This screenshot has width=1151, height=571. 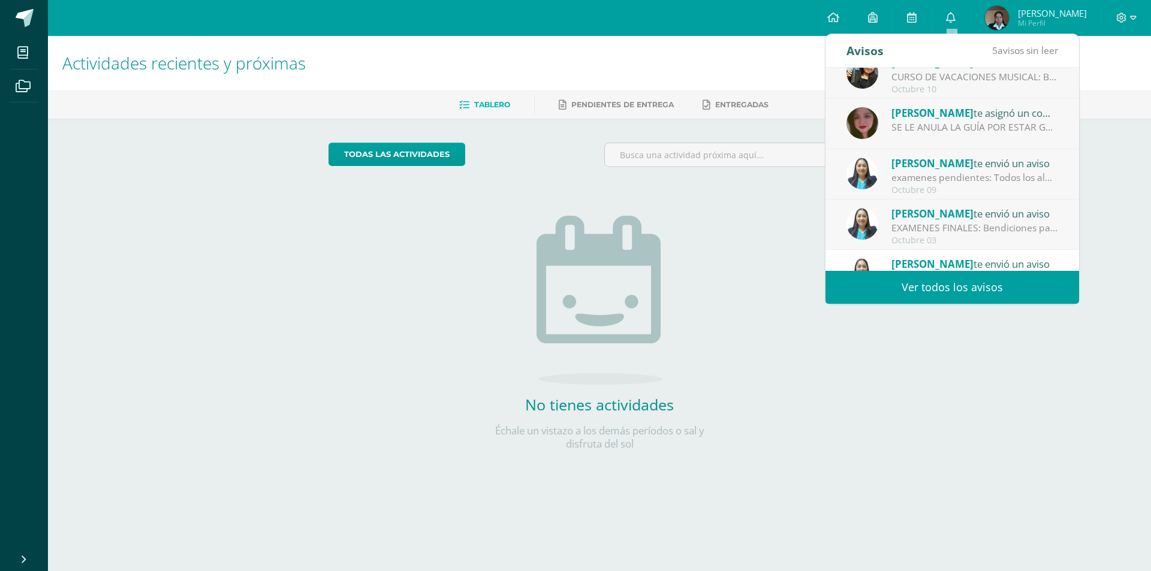 I want to click on span: Mi Perfil, so click(x=1052, y=23).